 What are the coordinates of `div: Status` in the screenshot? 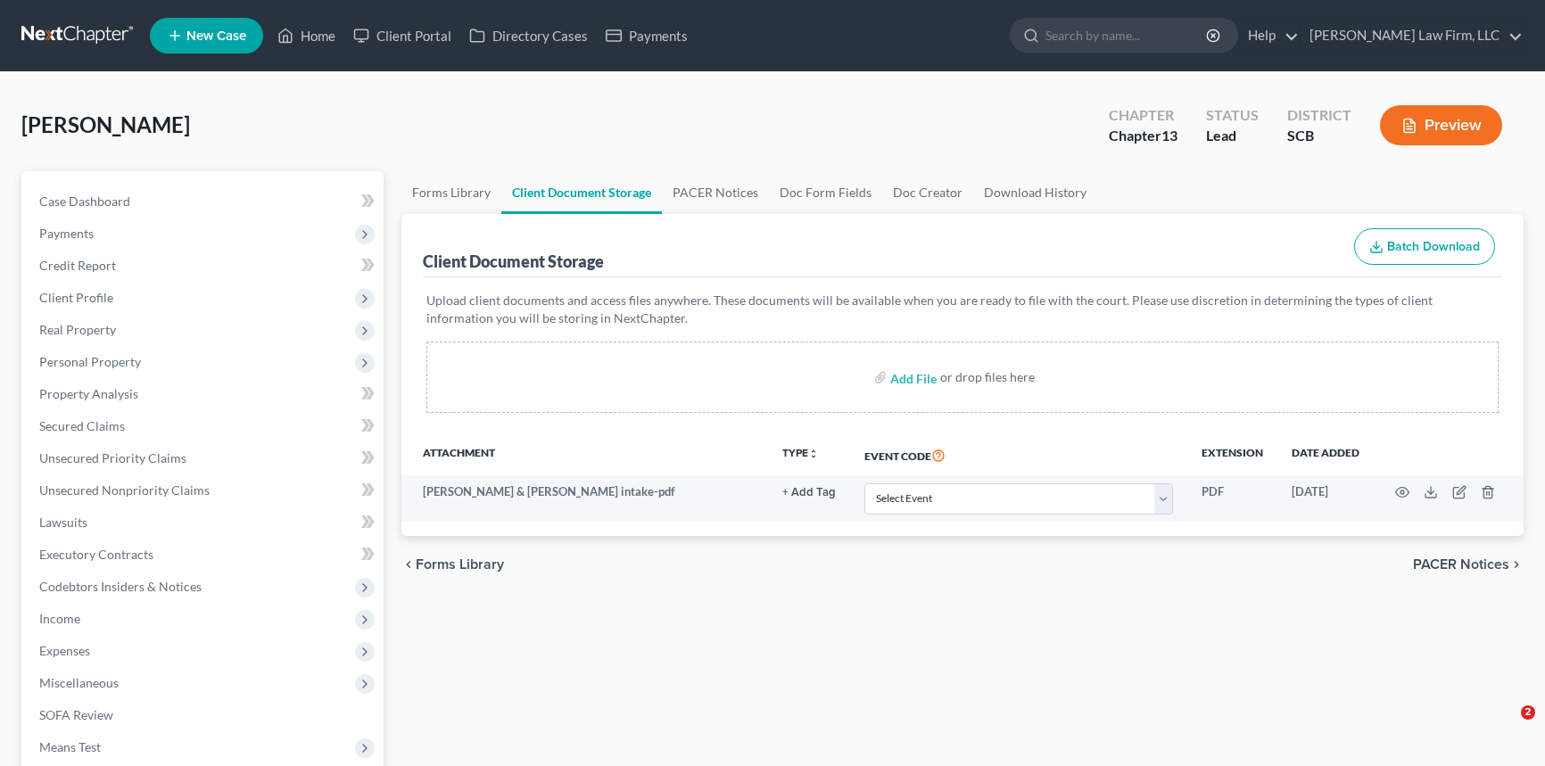 It's located at (1232, 115).